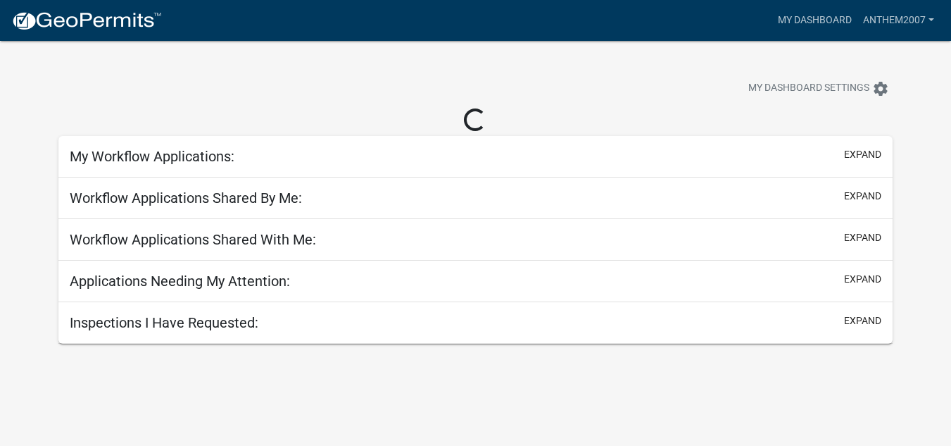 This screenshot has width=951, height=446. What do you see at coordinates (819, 88) in the screenshot?
I see `button: My Dashboard Settingssettings` at bounding box center [819, 88].